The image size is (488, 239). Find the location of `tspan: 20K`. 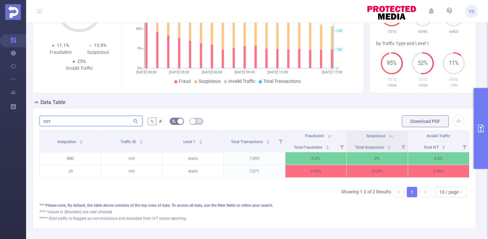

tspan: 20K is located at coordinates (339, 31).